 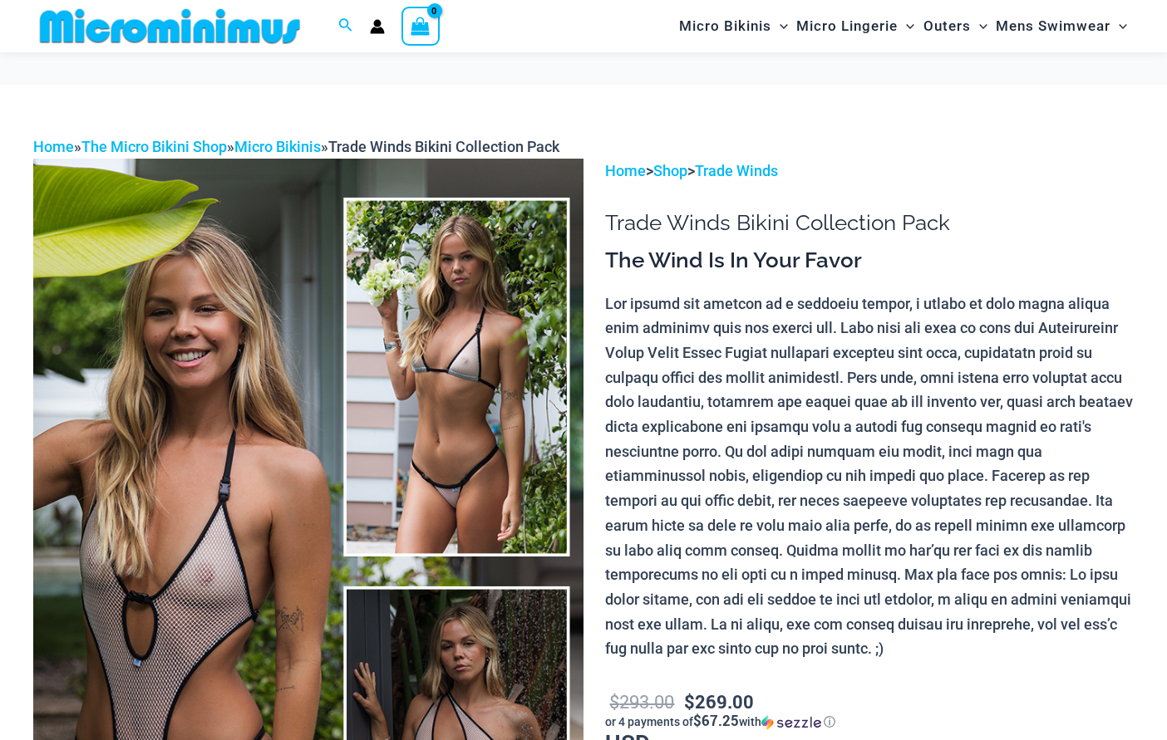 What do you see at coordinates (736, 170) in the screenshot?
I see `a: Trade Winds` at bounding box center [736, 170].